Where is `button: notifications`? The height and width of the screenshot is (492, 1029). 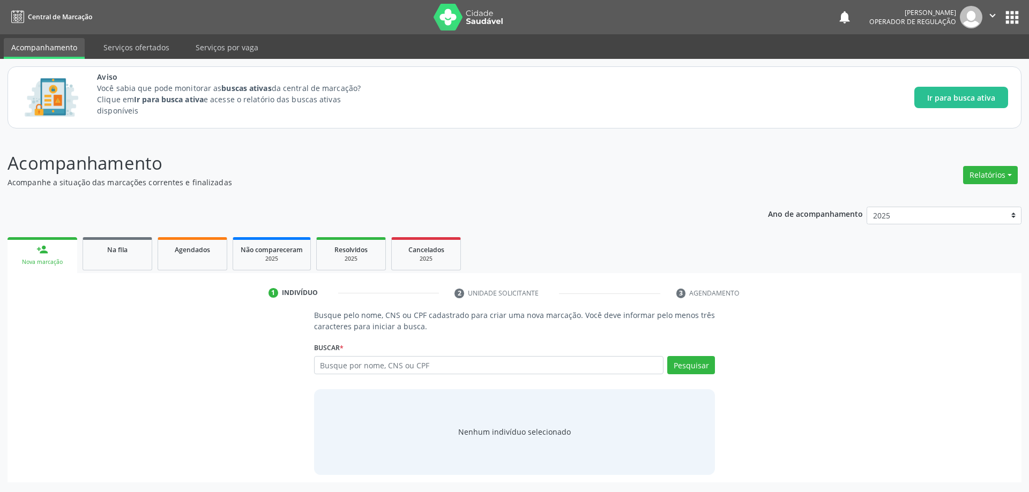
button: notifications is located at coordinates (845, 17).